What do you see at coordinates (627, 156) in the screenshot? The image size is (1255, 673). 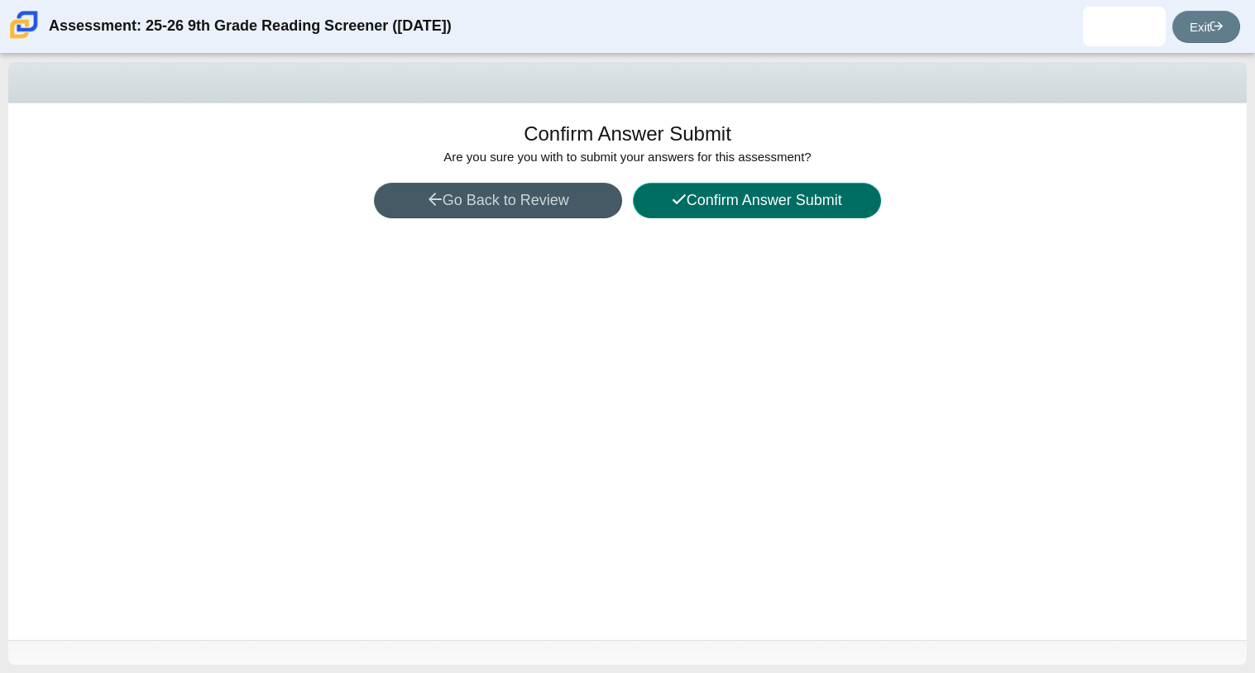 I see `span: Are you sure you with to submit your answers for this assessment?` at bounding box center [627, 156].